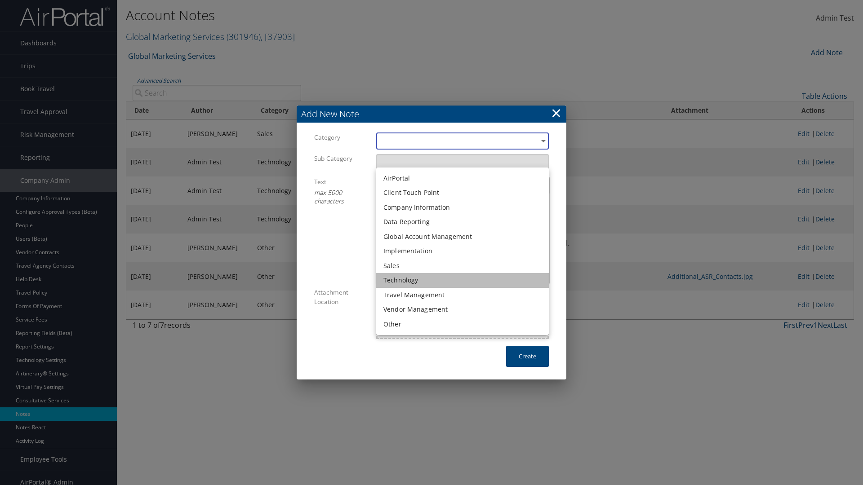 This screenshot has height=485, width=863. Describe the element at coordinates (463, 251) in the screenshot. I see `li: Implementation` at that location.